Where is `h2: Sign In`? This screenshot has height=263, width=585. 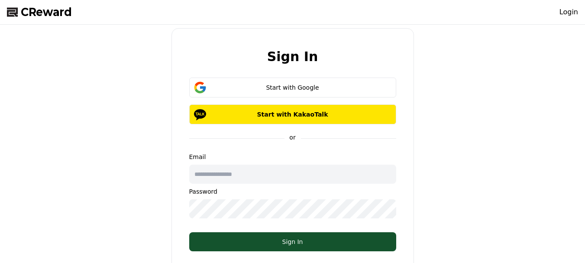
h2: Sign In is located at coordinates (292, 56).